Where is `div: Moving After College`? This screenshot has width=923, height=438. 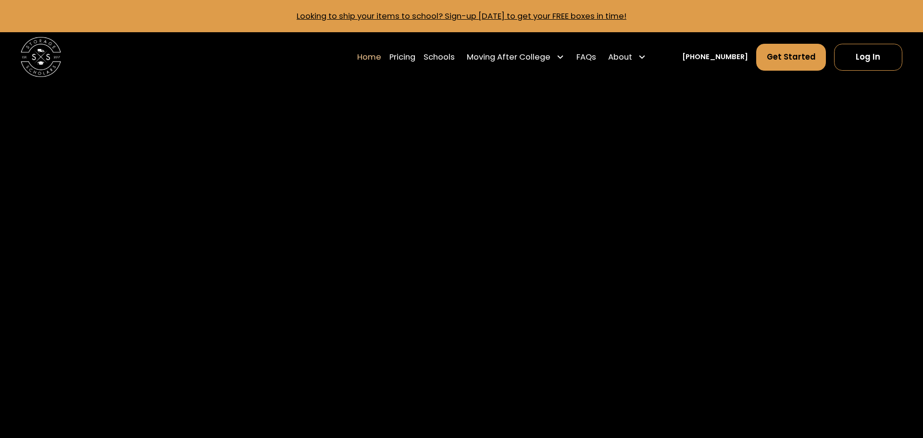 div: Moving After College is located at coordinates (508, 57).